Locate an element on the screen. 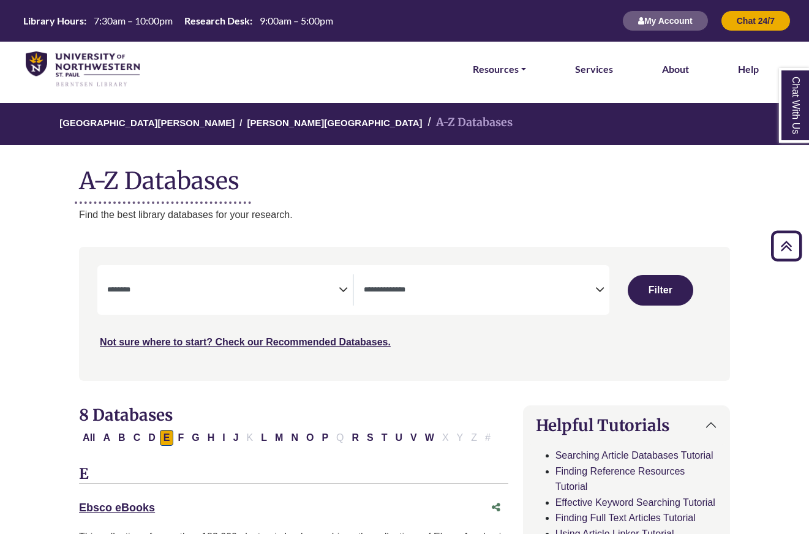 The width and height of the screenshot is (809, 534). button: Filter Results I is located at coordinates (224, 438).